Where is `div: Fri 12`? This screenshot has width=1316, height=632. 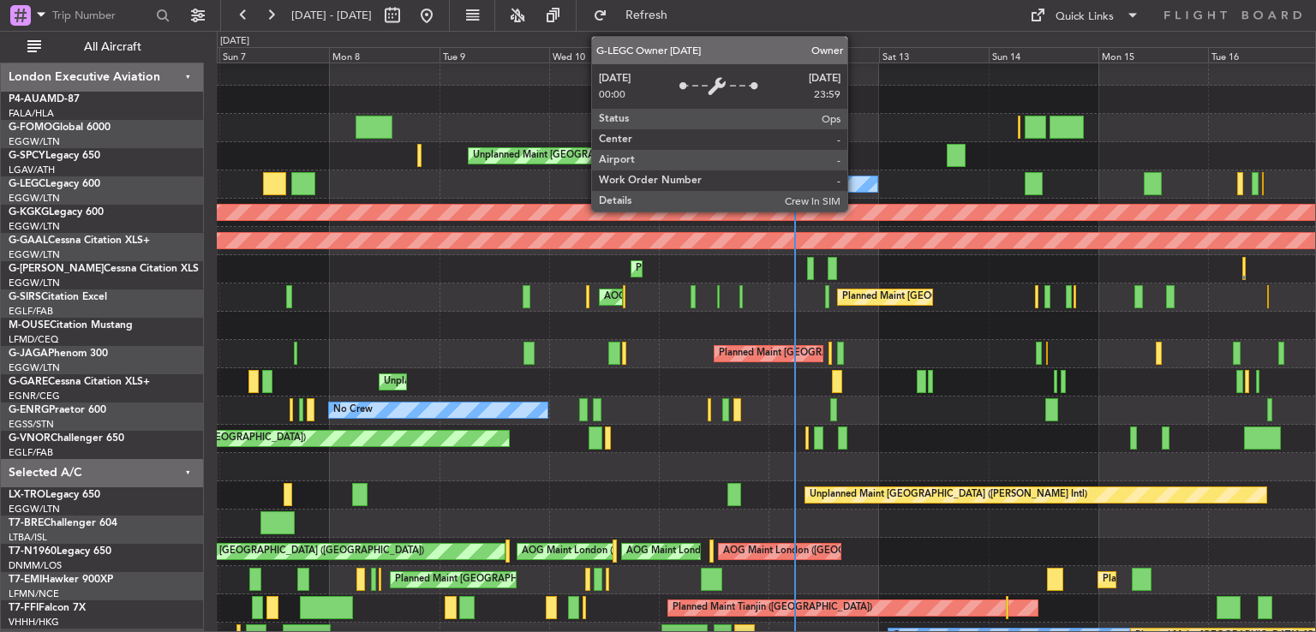 div: Fri 12 is located at coordinates (823, 55).